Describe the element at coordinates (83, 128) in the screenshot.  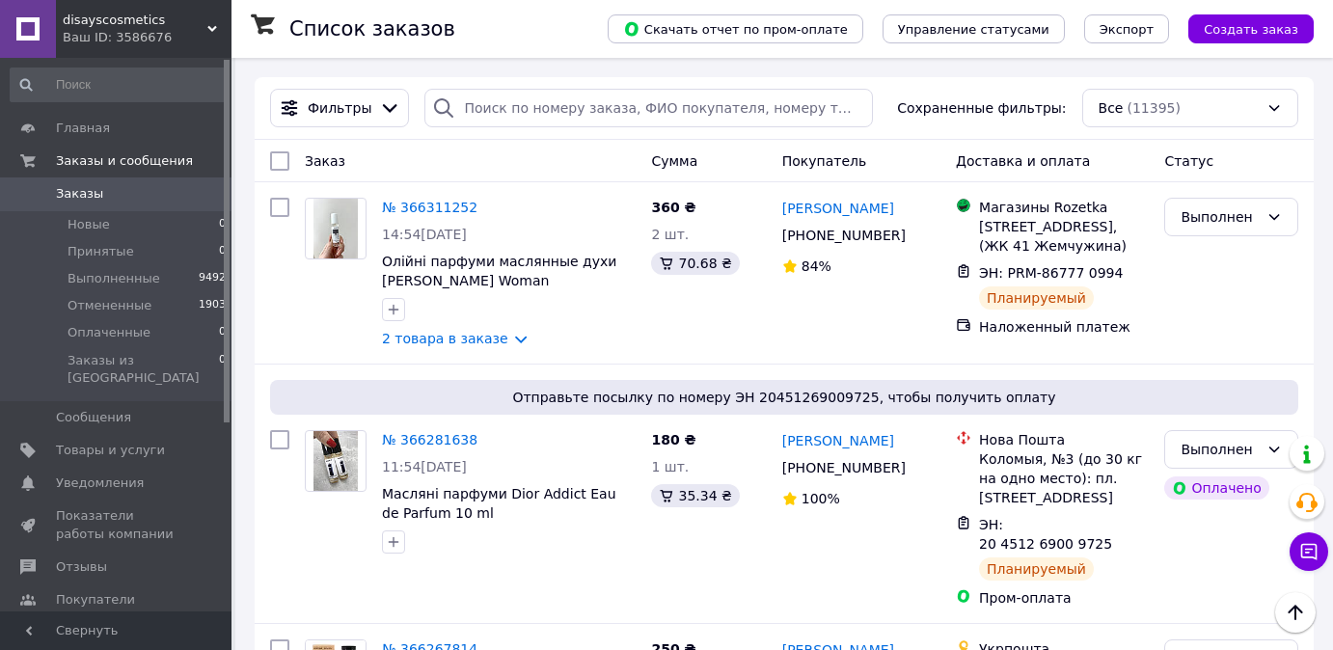
I see `span: Главная` at that location.